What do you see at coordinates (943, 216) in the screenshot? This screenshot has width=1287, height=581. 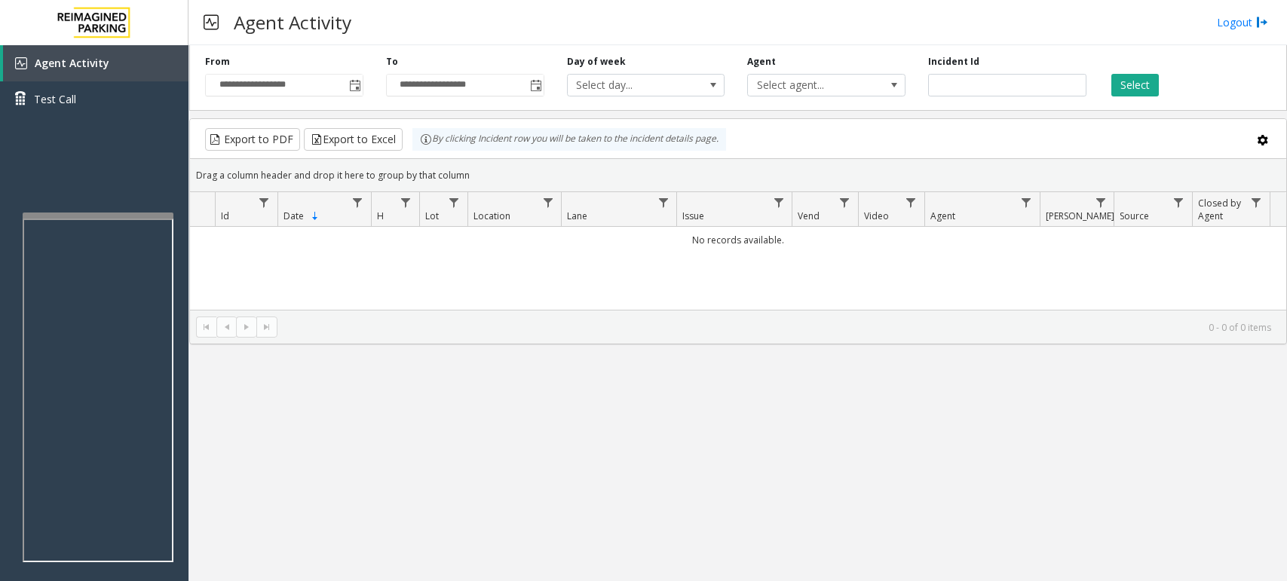 I see `span: Agent` at bounding box center [943, 216].